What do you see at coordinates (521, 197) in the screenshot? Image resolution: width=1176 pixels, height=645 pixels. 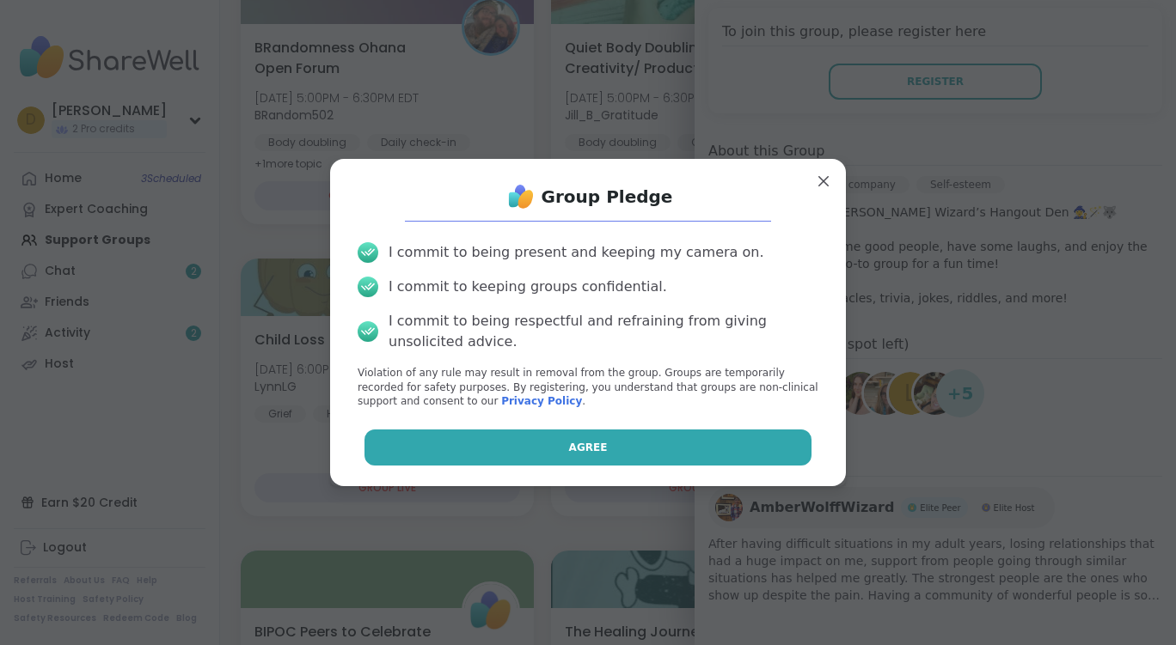 I see `img: ShareWell Logo` at bounding box center [521, 197].